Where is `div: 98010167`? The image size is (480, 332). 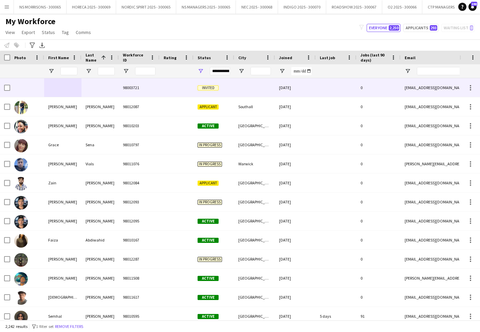 div: 98010167 is located at coordinates (139, 239).